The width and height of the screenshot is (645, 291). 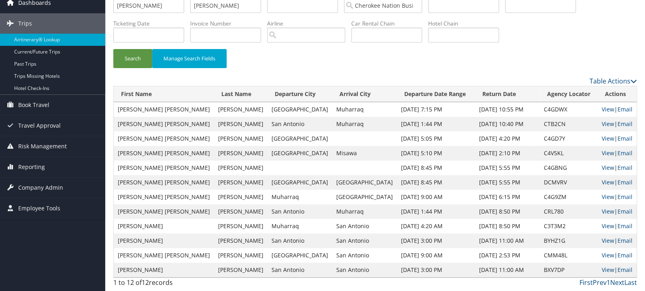 I want to click on td: BXV7DP, so click(x=569, y=270).